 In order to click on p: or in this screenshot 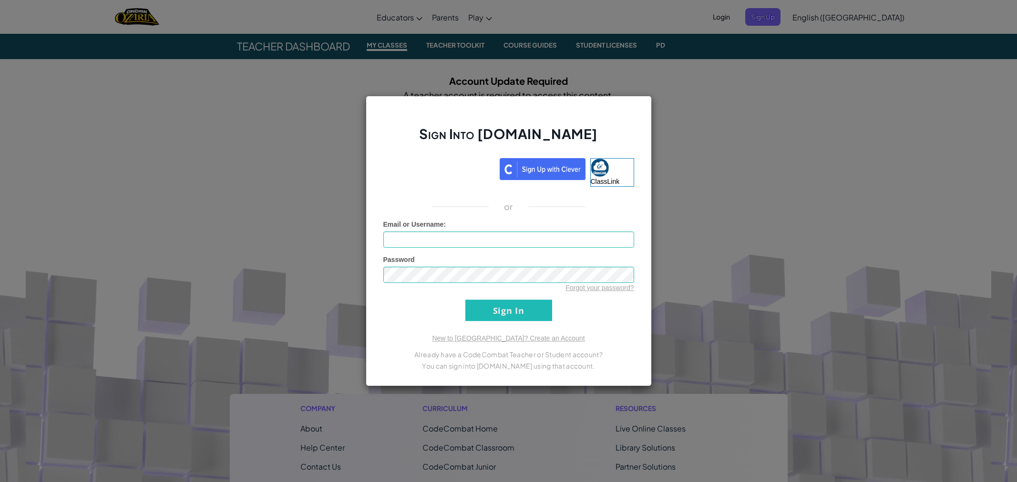, I will do `click(508, 207)`.